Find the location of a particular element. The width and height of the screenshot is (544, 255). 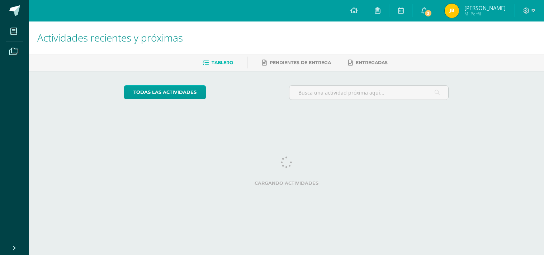

a: Tablero is located at coordinates (218, 63).